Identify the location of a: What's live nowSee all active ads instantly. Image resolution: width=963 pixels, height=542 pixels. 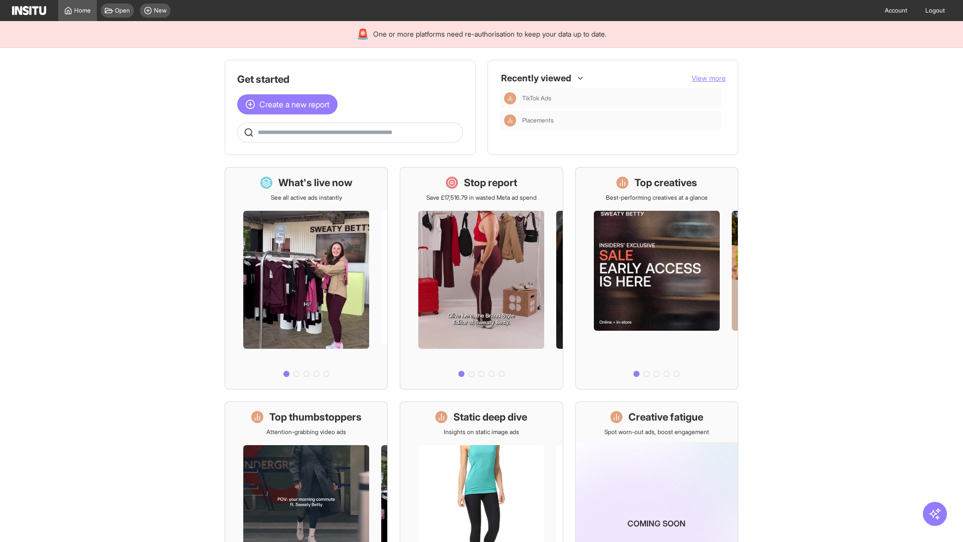
(306, 278).